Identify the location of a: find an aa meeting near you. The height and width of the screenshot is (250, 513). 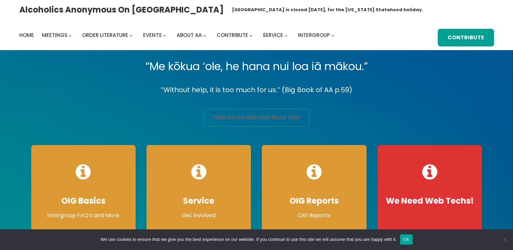
(256, 118).